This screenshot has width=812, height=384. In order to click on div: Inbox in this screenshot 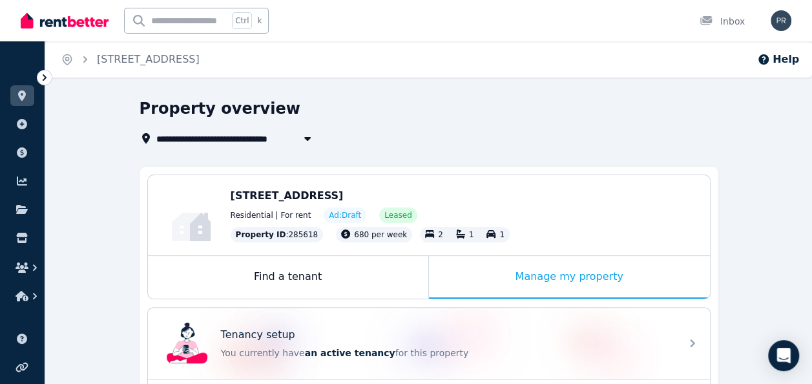, I will do `click(722, 21)`.